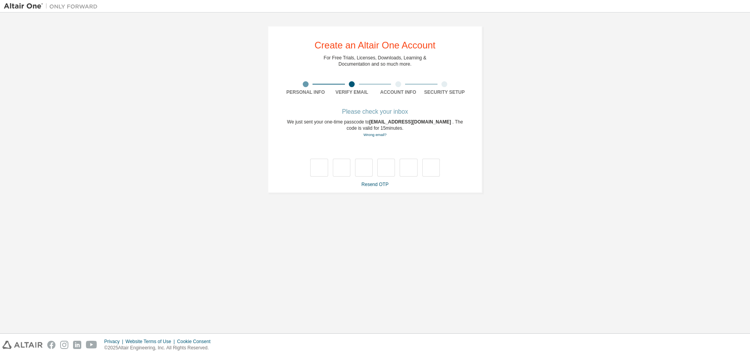  I want to click on div: For Free Trials, Licenses, Downloads, Learning & Documentation and so much more., so click(375, 61).